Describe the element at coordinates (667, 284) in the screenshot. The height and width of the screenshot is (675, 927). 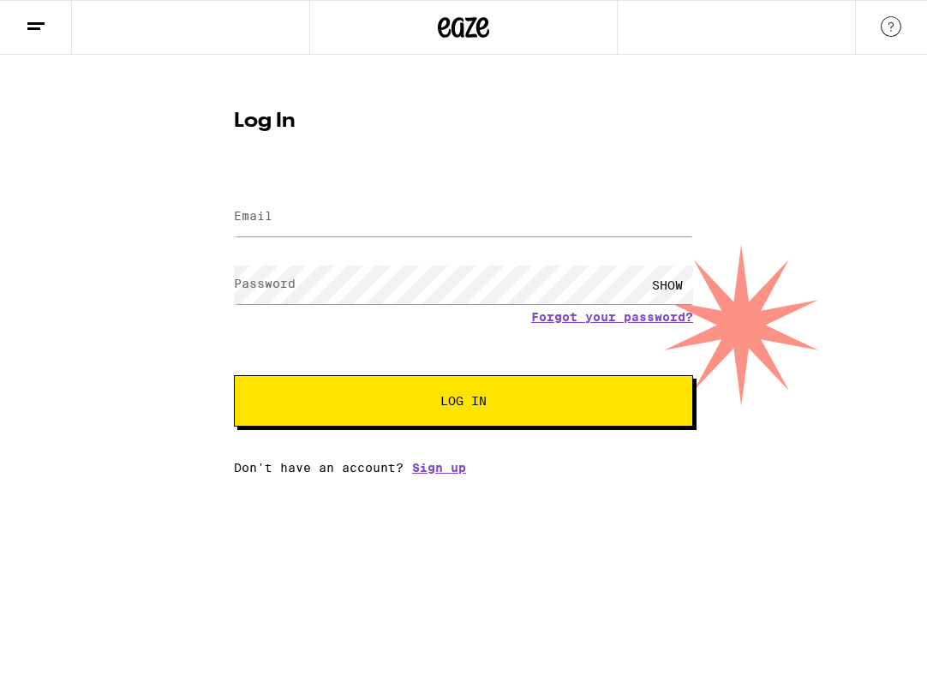
I see `div: SHOW` at that location.